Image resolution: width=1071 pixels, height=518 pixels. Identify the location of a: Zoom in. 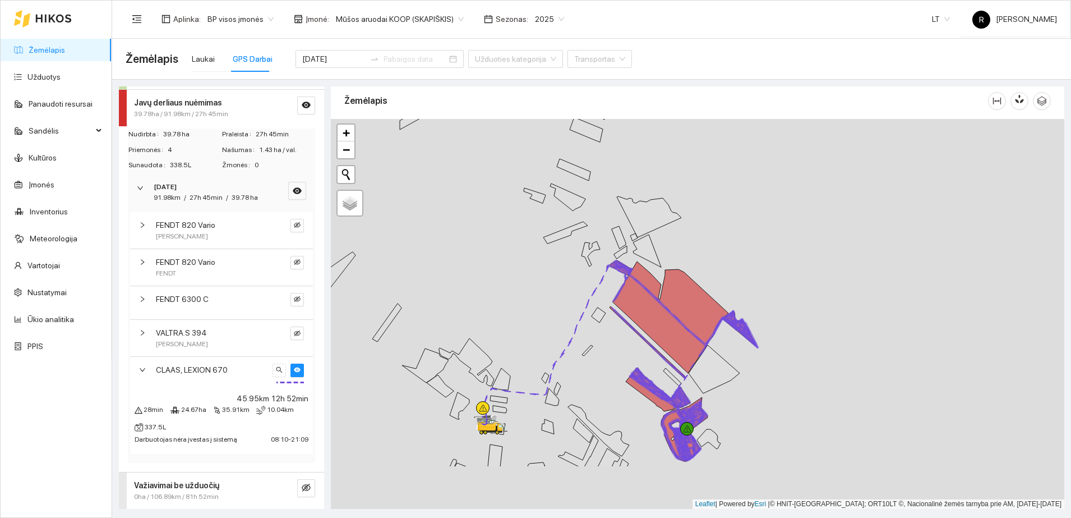
(346, 133).